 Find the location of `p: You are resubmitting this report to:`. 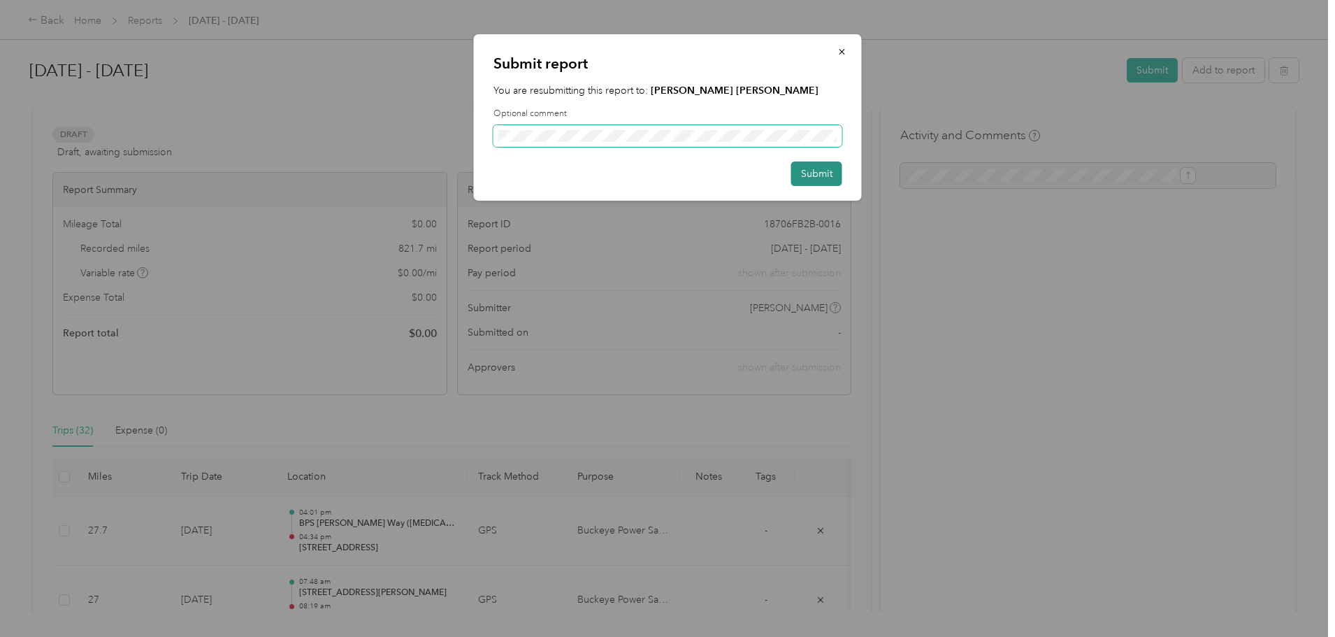

p: You are resubmitting this report to: is located at coordinates (668, 90).